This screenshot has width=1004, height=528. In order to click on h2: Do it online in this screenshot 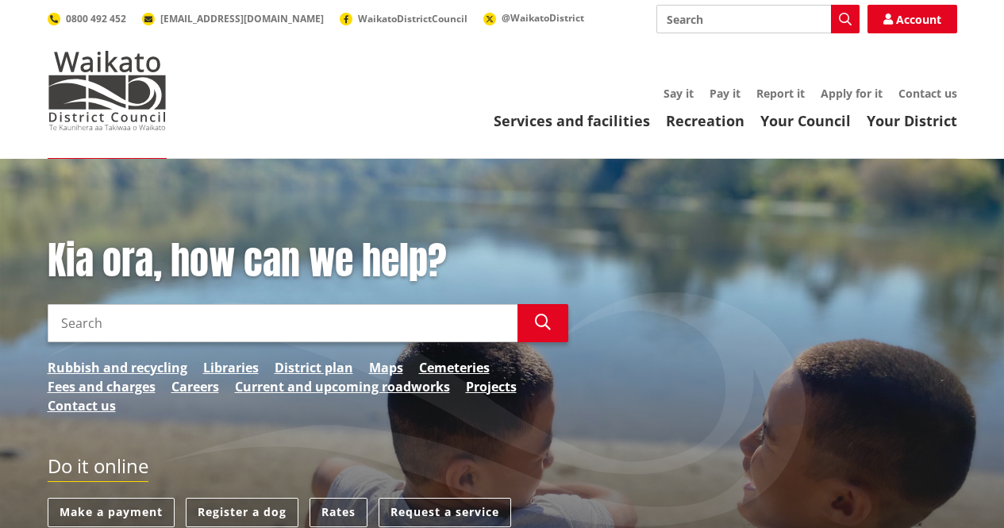, I will do `click(98, 468)`.